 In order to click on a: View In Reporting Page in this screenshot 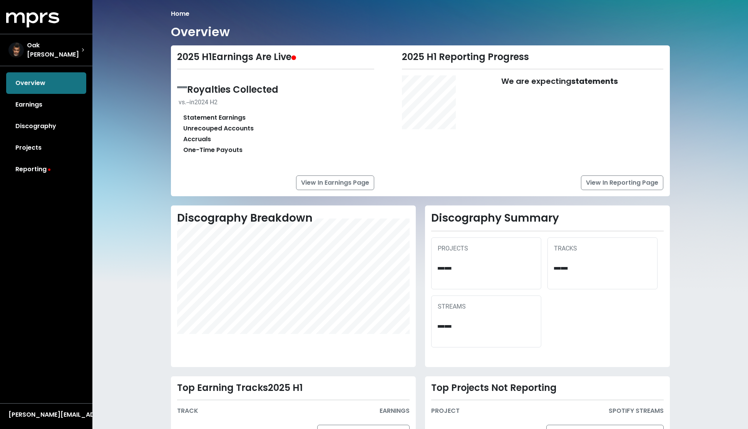, I will do `click(622, 183)`.